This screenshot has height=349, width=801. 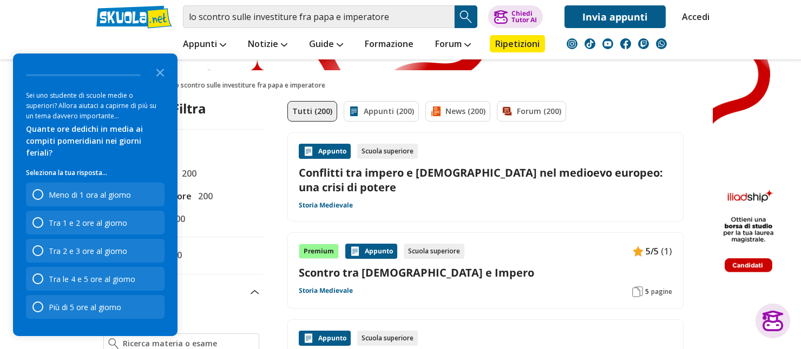 I want to click on span: lo scontro sulle investiture fra papa e imperatore, so click(x=251, y=85).